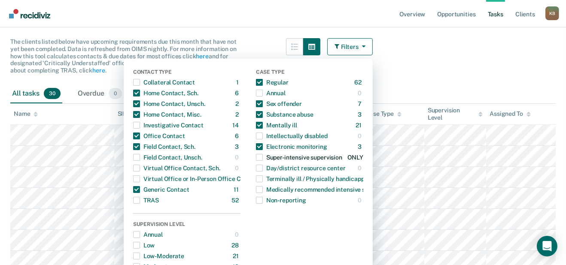  Describe the element at coordinates (547, 246) in the screenshot. I see `div: Open Intercom Messenger` at that location.